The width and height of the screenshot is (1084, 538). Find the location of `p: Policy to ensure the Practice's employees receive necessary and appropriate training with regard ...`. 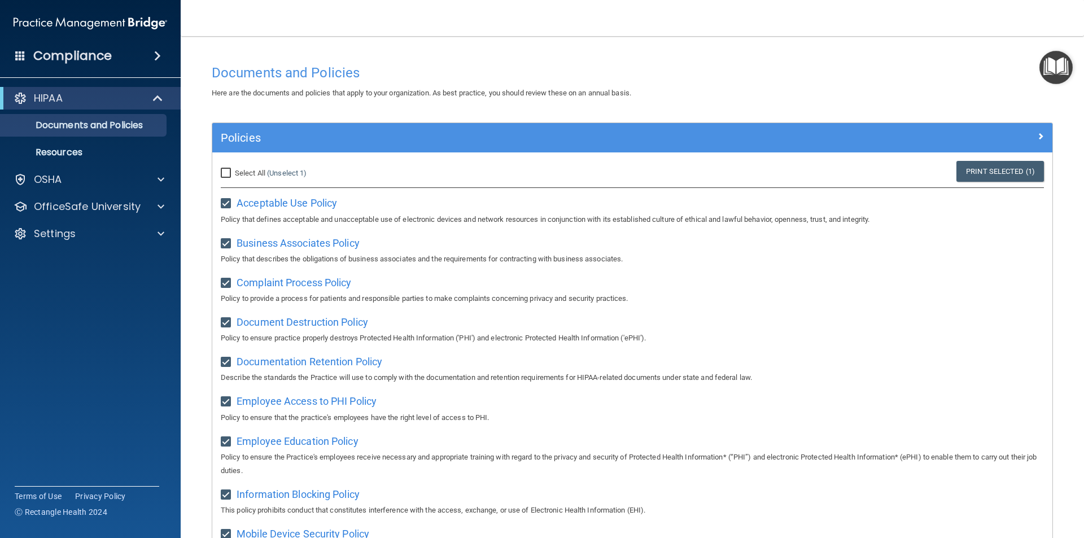

p: Policy to ensure the Practice's employees receive necessary and appropriate training with regard ... is located at coordinates (632, 464).